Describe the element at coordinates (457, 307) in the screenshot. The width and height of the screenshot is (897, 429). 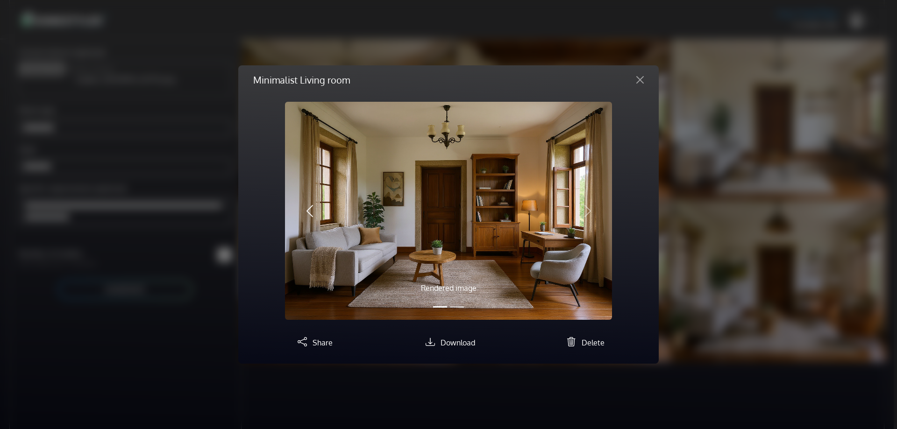
I see `button: Slide 2` at that location.